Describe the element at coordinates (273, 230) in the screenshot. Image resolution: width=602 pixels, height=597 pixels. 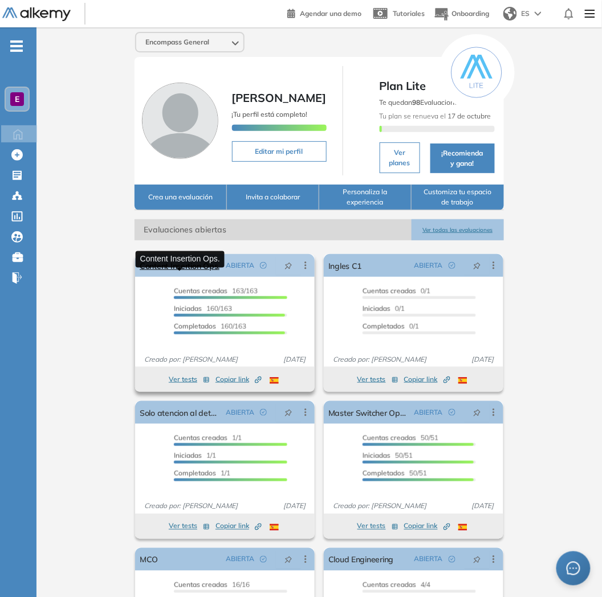
I see `span: Evaluaciones abiertas` at that location.